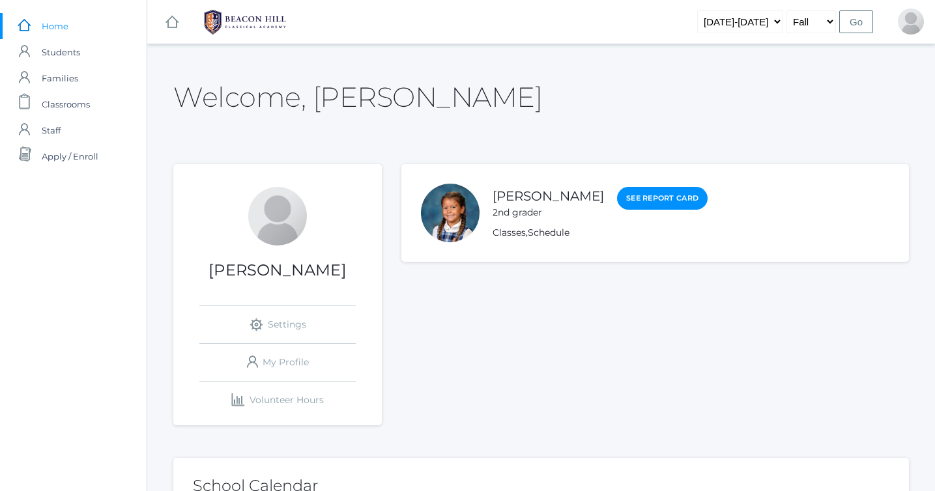 This screenshot has width=935, height=491. What do you see at coordinates (245, 22) in the screenshot?
I see `img: 1_BHCALogos-05.png` at bounding box center [245, 22].